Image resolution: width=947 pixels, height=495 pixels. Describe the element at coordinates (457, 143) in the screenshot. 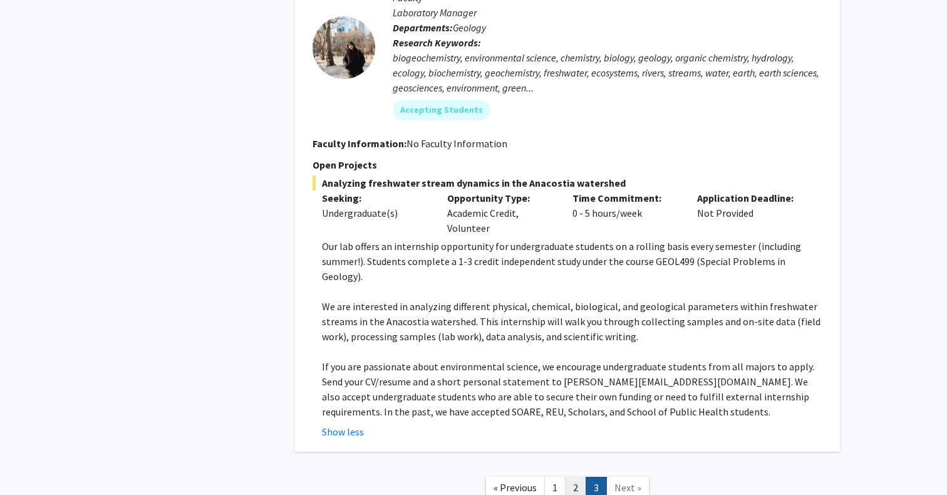

I see `span: No Faculty Information` at that location.